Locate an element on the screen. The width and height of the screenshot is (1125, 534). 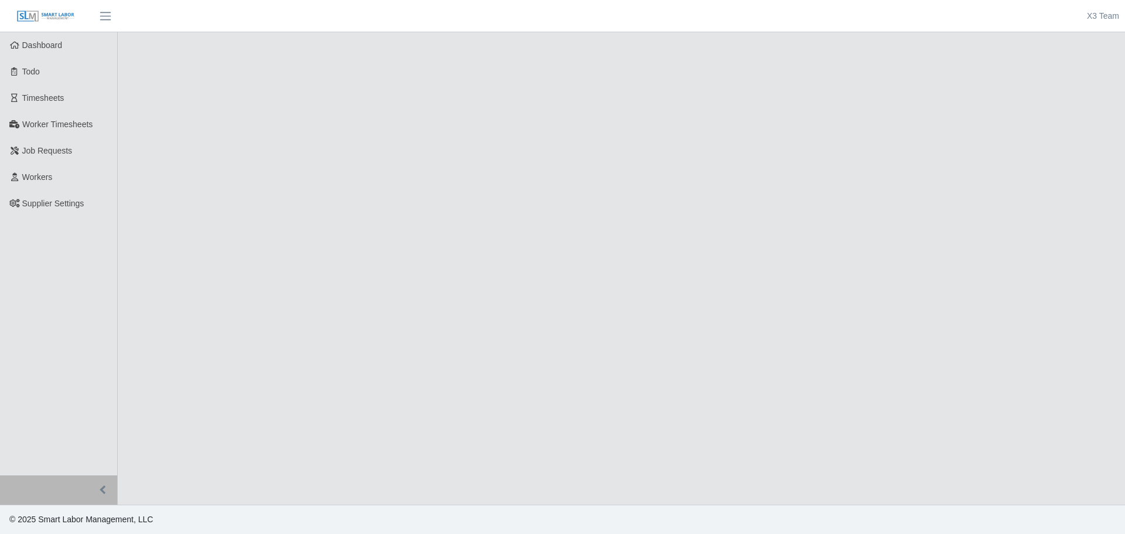
span: Supplier Settings is located at coordinates (53, 203).